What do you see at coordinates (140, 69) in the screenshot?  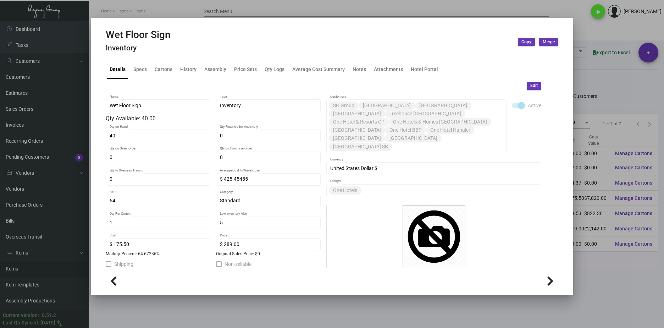 I see `div: Specs` at bounding box center [140, 69].